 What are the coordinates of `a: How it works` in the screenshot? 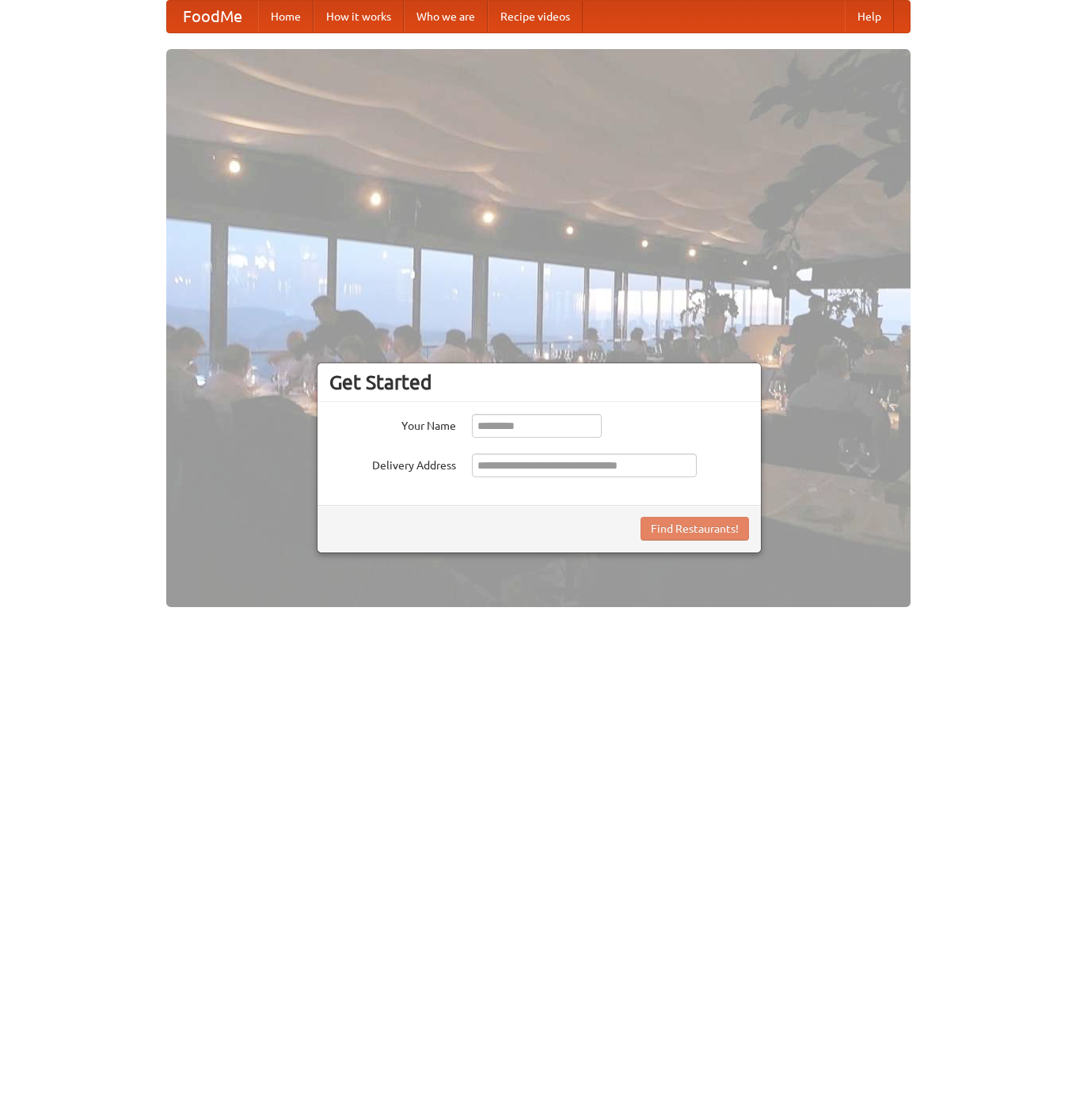 It's located at (358, 17).